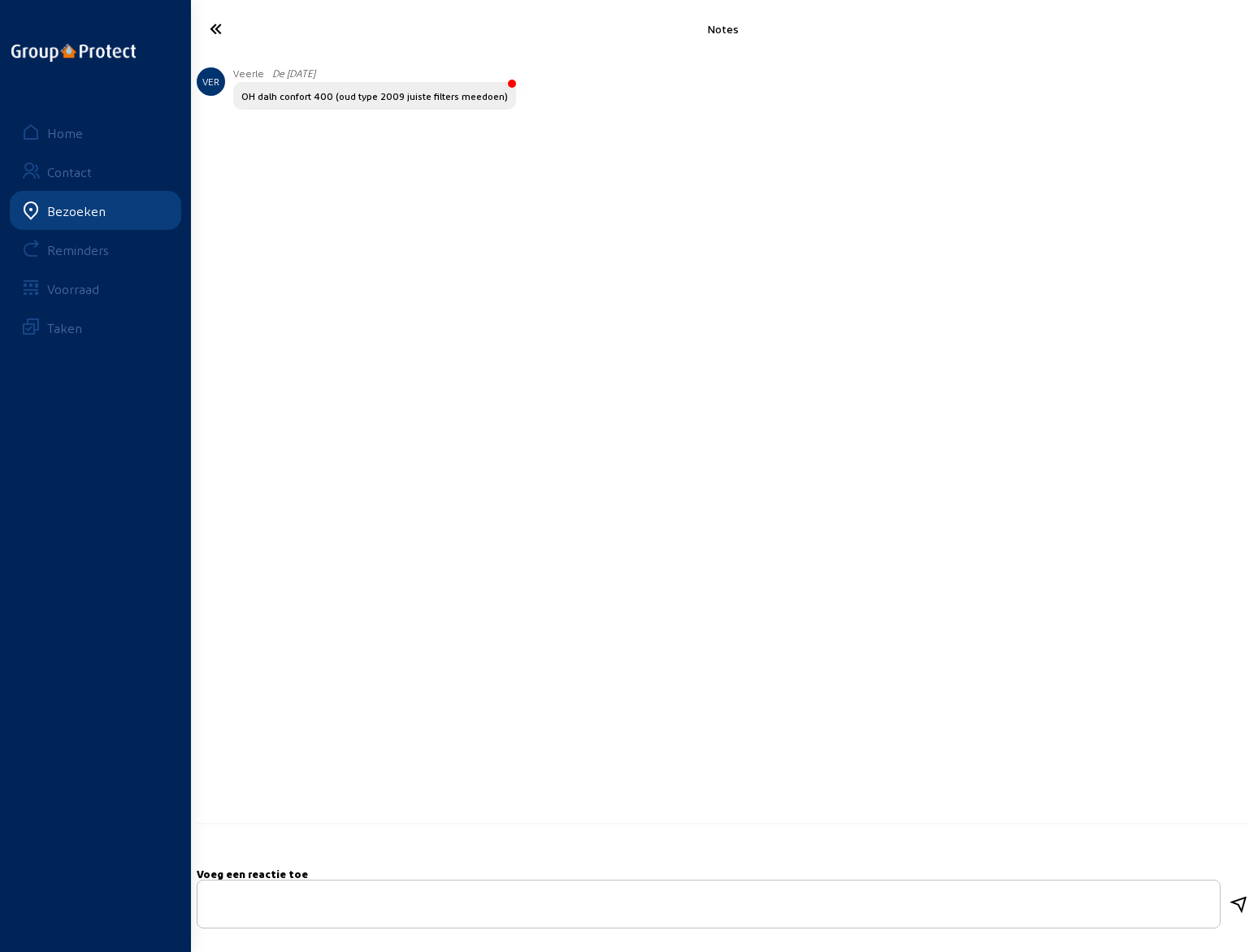 This screenshot has height=952, width=1258. What do you see at coordinates (248, 73) in the screenshot?
I see `span: Veerle` at bounding box center [248, 73].